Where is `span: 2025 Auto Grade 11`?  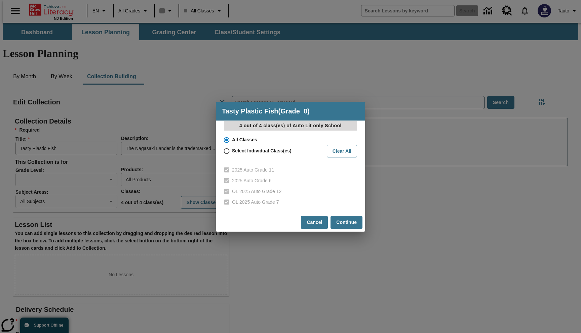
span: 2025 Auto Grade 11 is located at coordinates (253, 170).